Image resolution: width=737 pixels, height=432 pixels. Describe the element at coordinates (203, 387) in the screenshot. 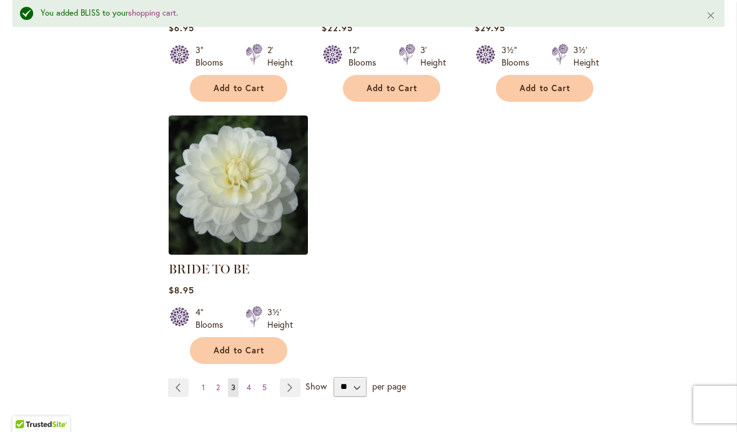

I see `span: 1` at that location.